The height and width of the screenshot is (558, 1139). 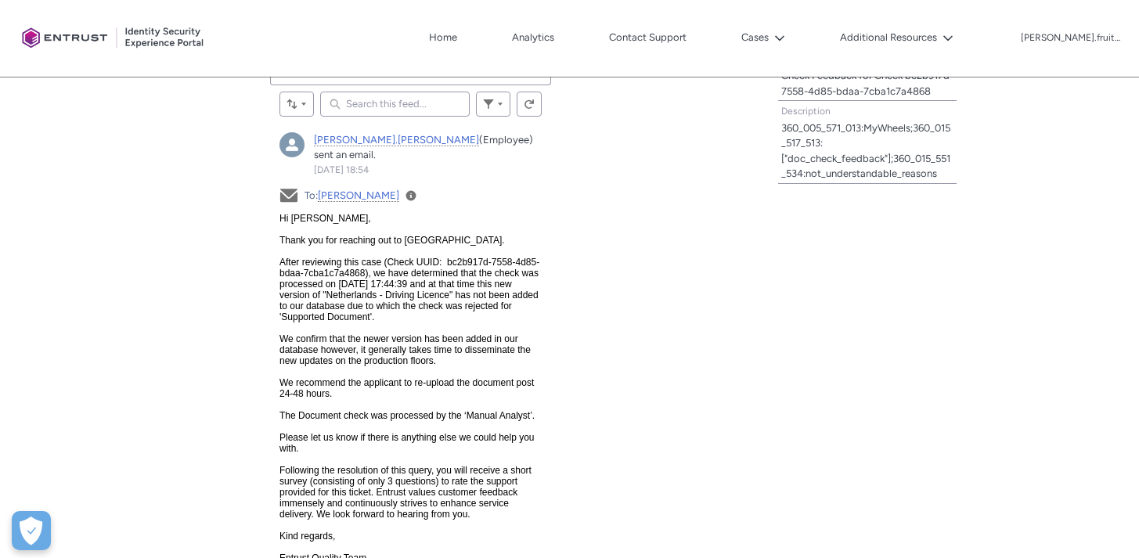 I want to click on a: View Details, so click(x=411, y=196).